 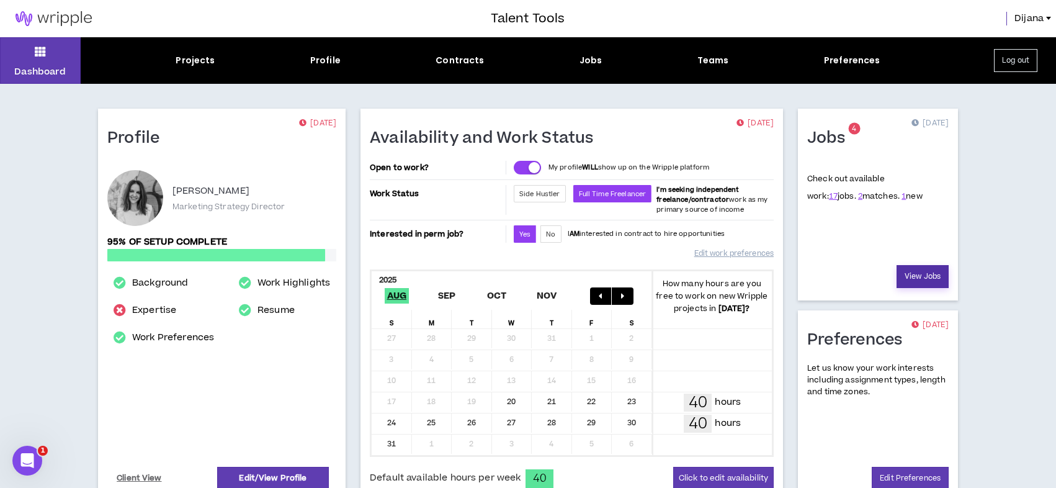 I want to click on span: jobs., so click(x=843, y=196).